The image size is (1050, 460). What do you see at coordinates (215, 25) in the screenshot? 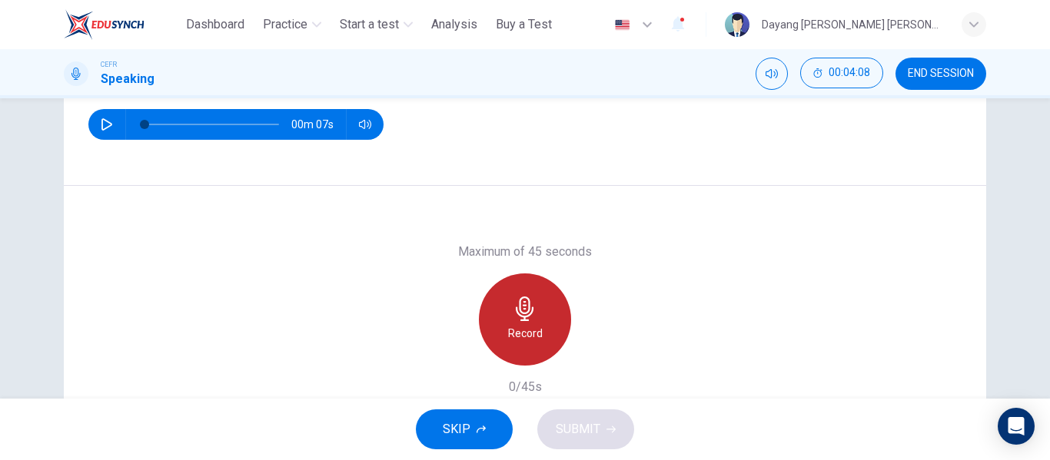
I see `span: Dashboard` at bounding box center [215, 25].